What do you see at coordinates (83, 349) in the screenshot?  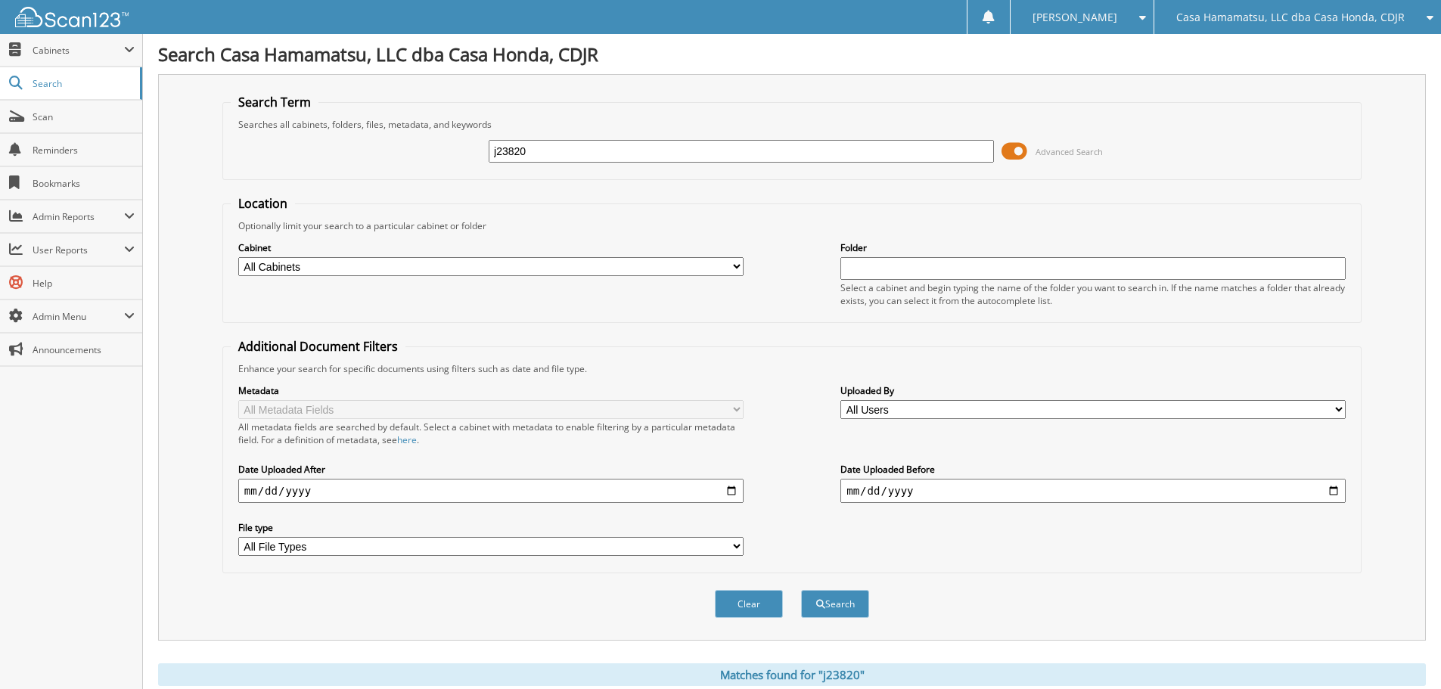 I see `span: Announcements` at bounding box center [83, 349].